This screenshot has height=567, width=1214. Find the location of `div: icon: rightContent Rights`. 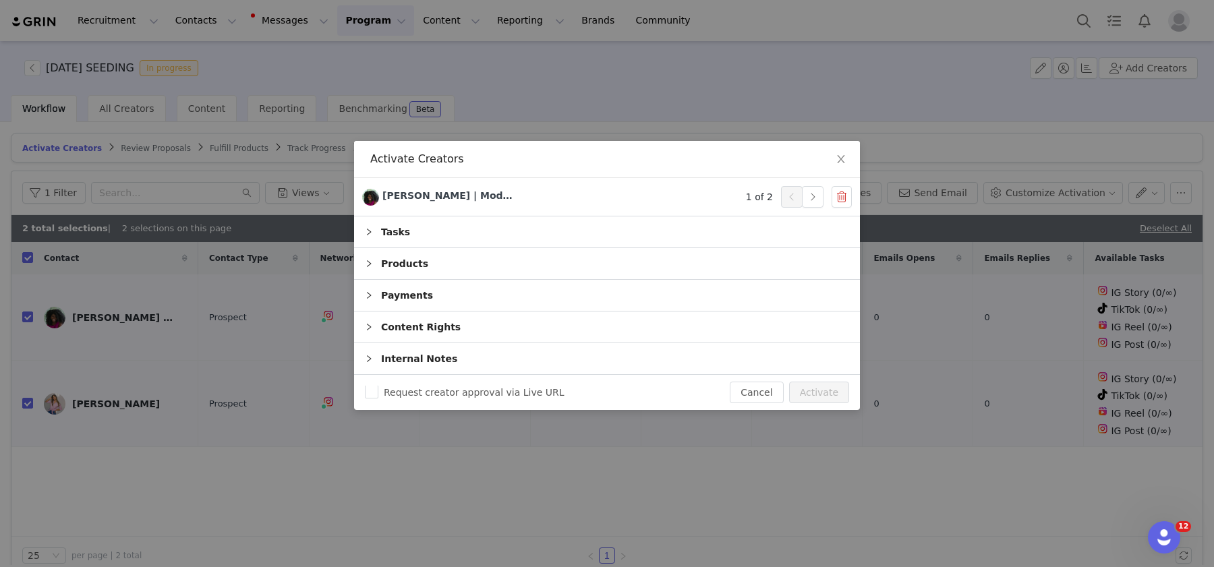

div: icon: rightContent Rights is located at coordinates (607, 327).